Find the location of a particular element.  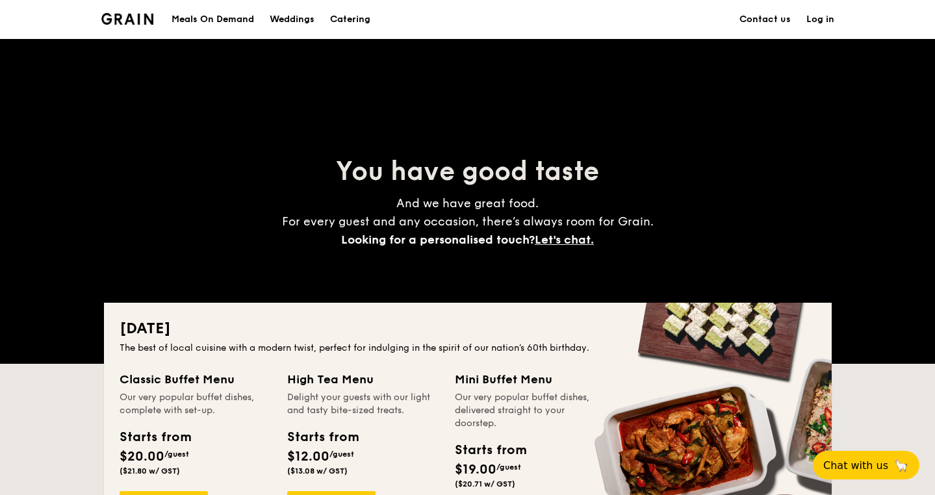

span: ($13.08 w/ GST) is located at coordinates (317, 471).